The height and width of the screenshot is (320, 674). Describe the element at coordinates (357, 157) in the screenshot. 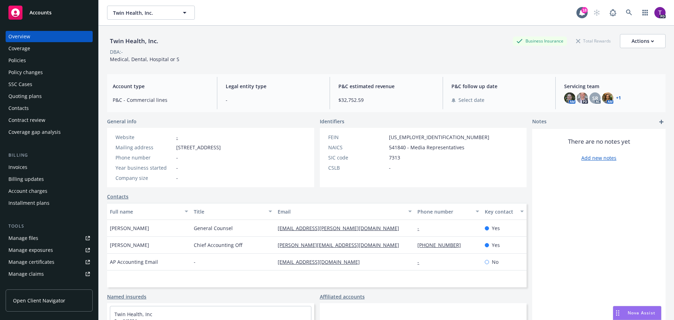

I see `div: SIC code` at that location.